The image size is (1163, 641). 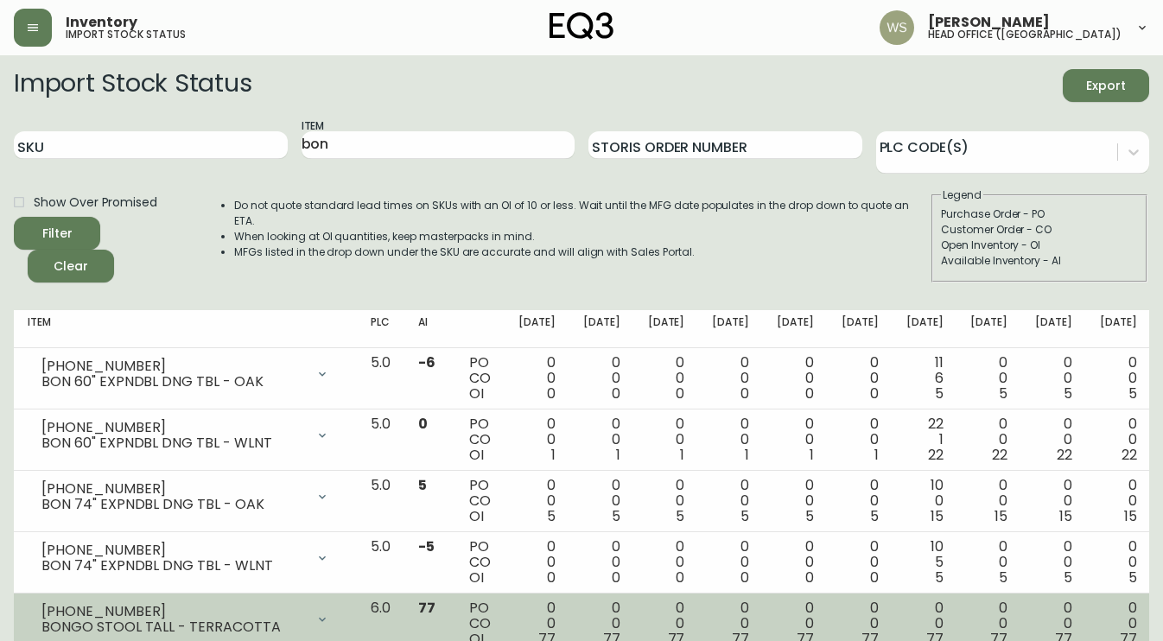 What do you see at coordinates (125, 35) in the screenshot?
I see `h5: import stock status` at bounding box center [125, 35].